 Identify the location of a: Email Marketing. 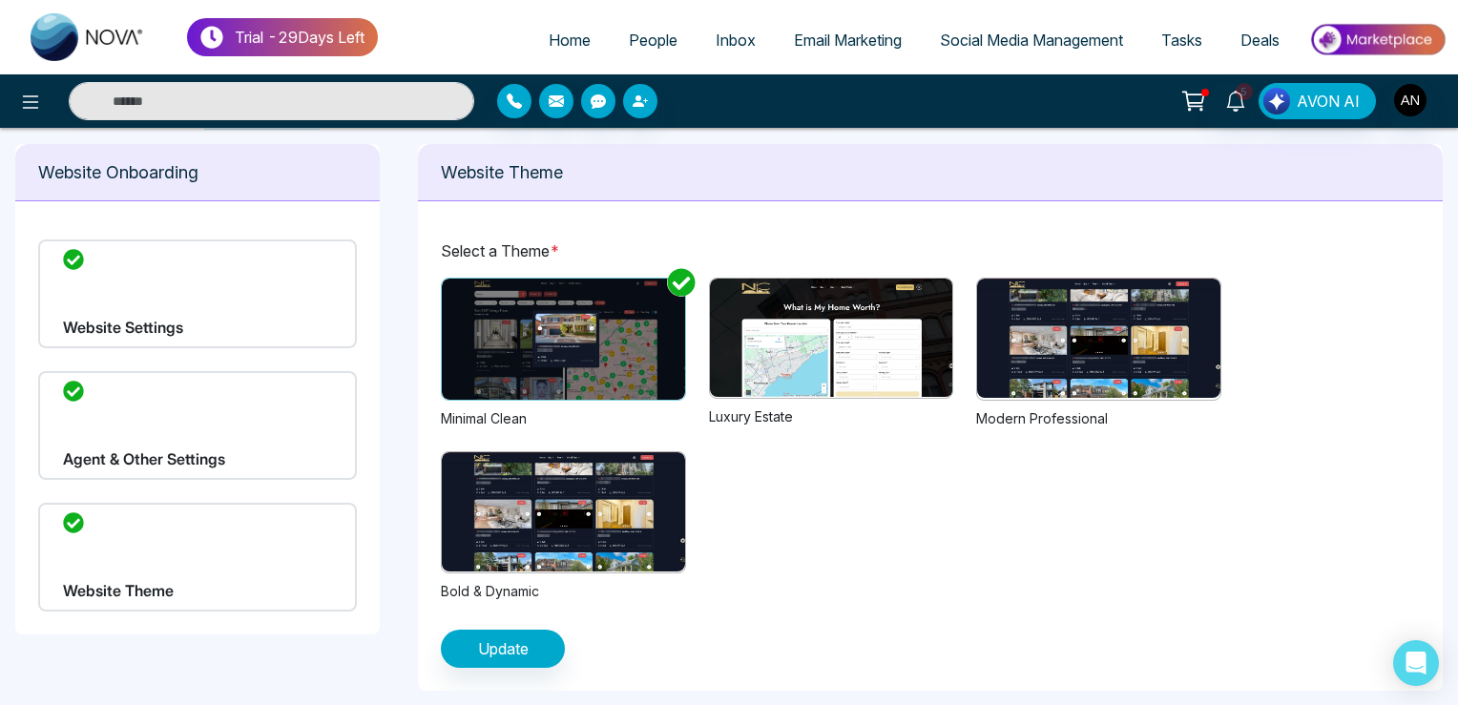
(847, 40).